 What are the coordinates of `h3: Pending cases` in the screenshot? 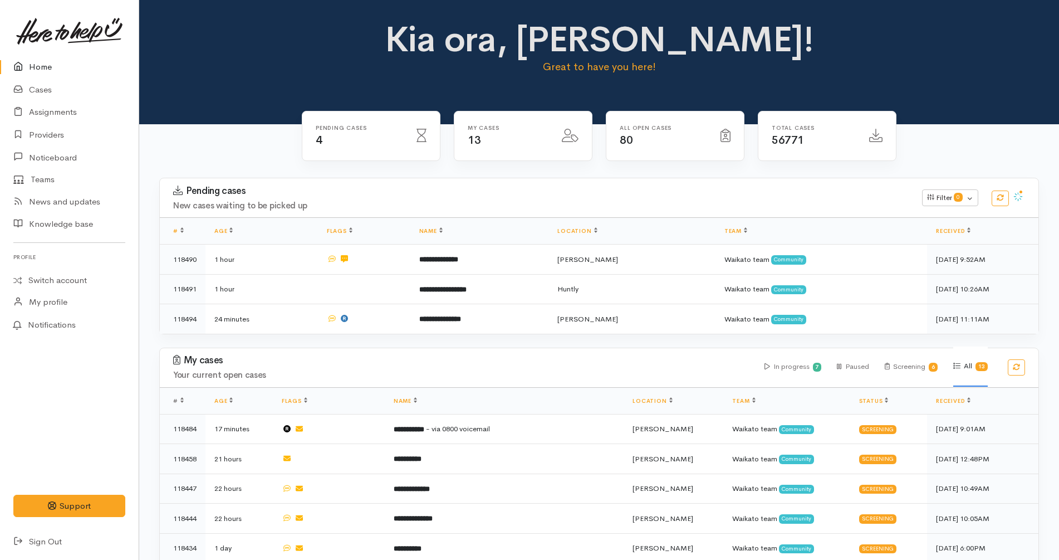 It's located at (541, 191).